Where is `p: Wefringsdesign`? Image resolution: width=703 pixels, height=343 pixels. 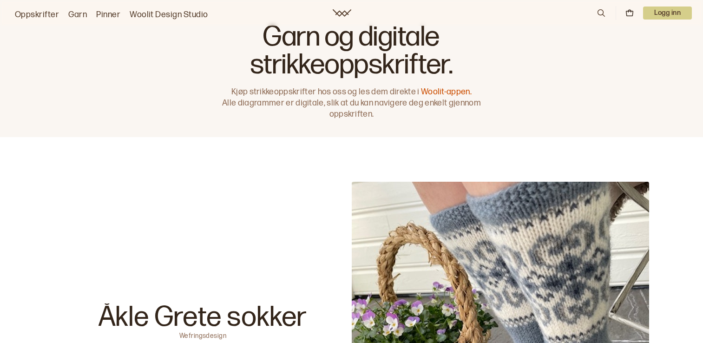
p: Wefringsdesign is located at coordinates (203, 335).